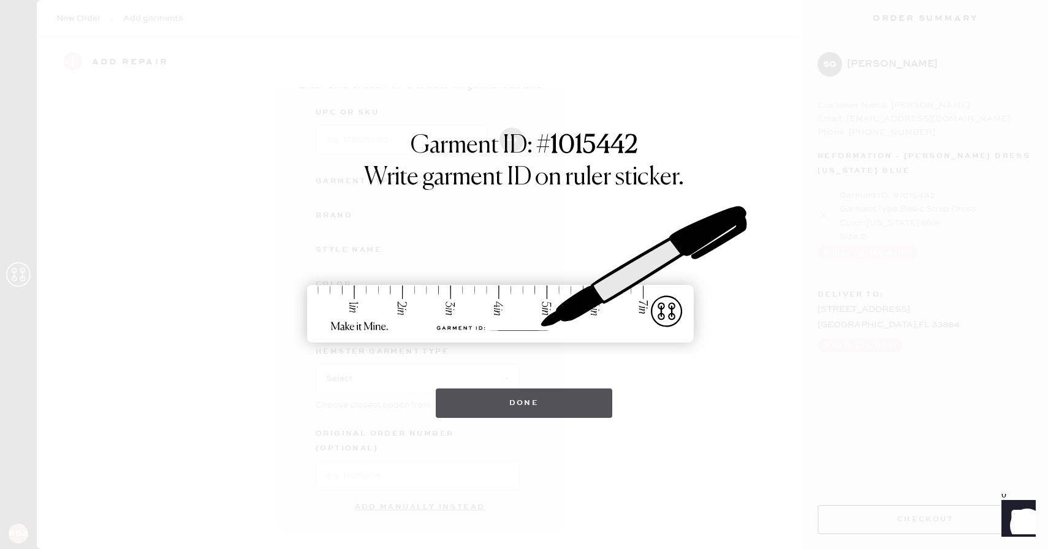 This screenshot has width=1048, height=549. What do you see at coordinates (524, 403) in the screenshot?
I see `button: Done` at bounding box center [524, 403].